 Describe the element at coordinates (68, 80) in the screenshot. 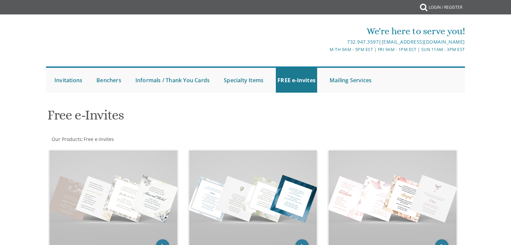

I see `a: Invitations` at that location.